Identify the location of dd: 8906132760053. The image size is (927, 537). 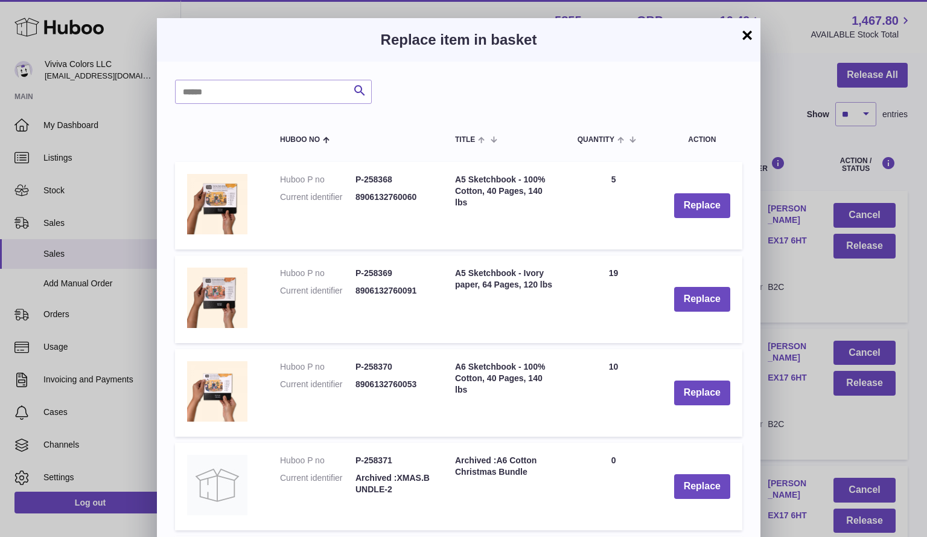
(393, 384).